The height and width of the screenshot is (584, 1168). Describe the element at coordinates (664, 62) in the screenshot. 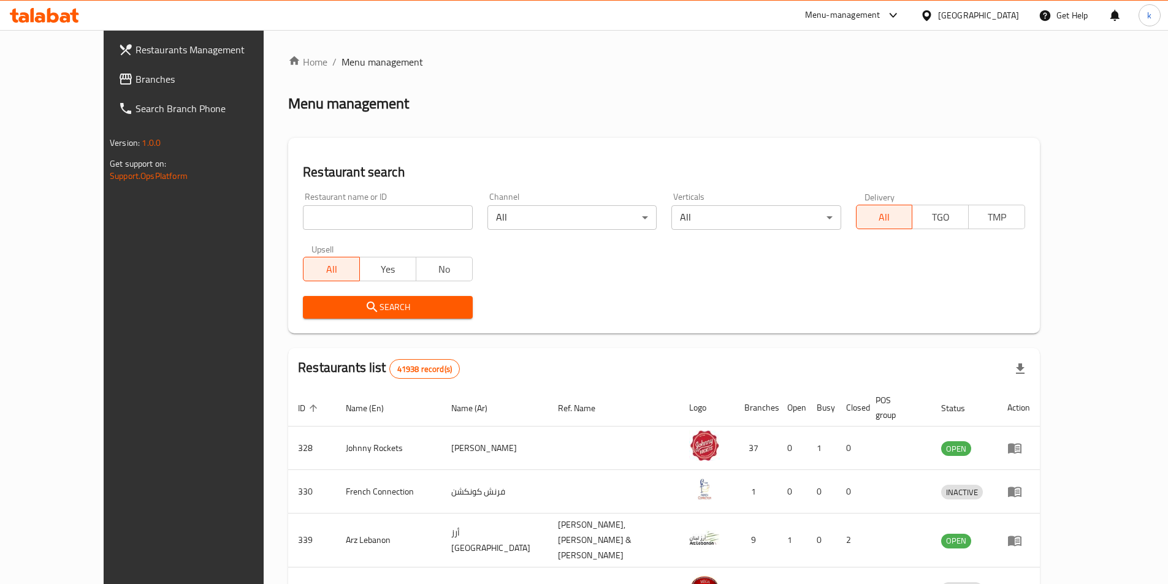

I see `nav: breadcrumb` at that location.